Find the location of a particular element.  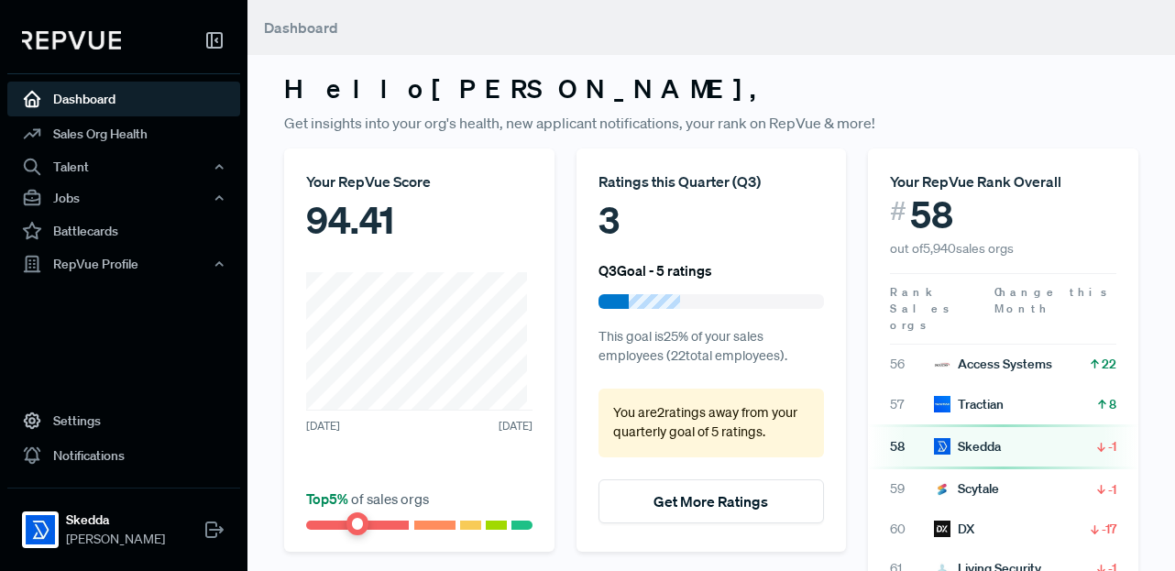

a: Sales Org Health is located at coordinates (124, 134).